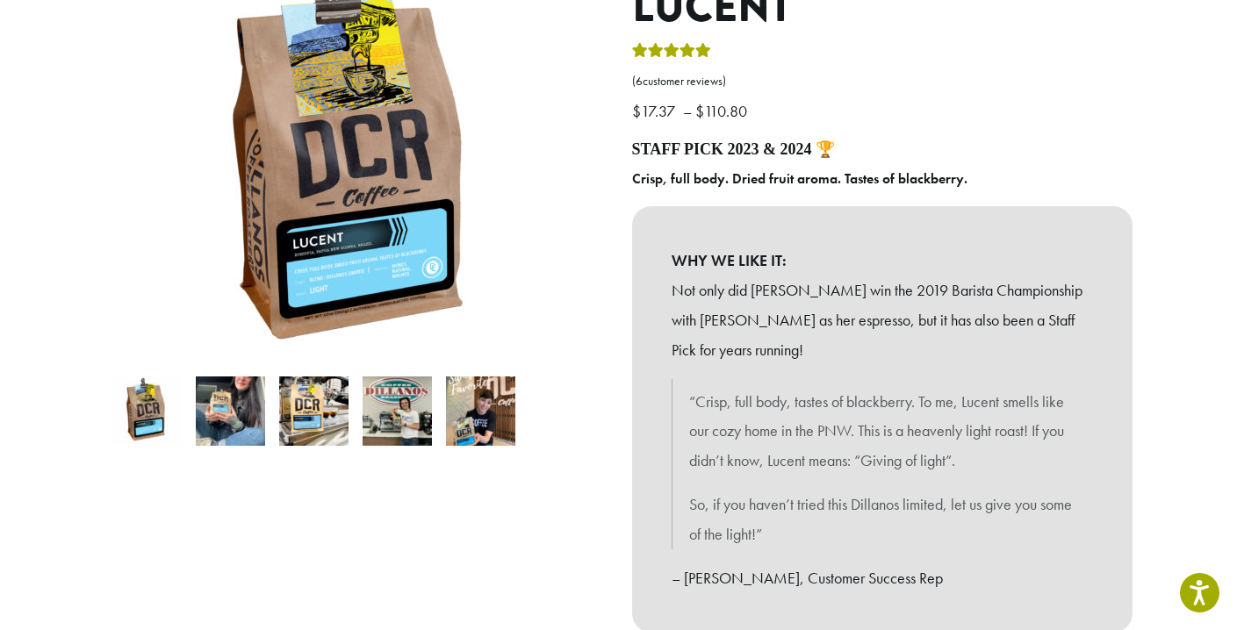  Describe the element at coordinates (882, 261) in the screenshot. I see `b: WHY WE LIKE IT:` at that location.